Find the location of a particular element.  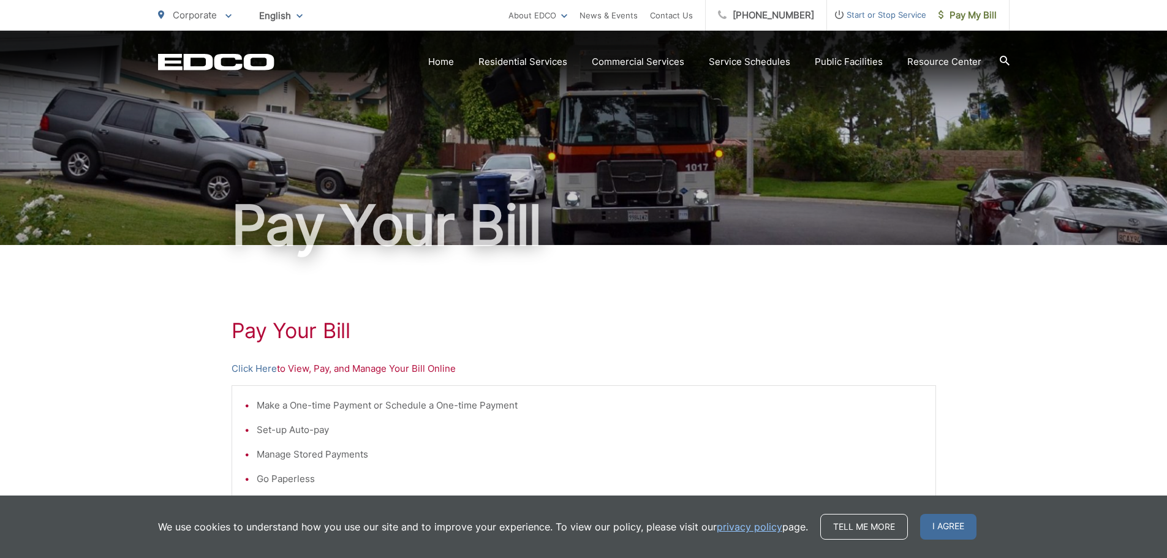

a: About EDCO is located at coordinates (538, 15).